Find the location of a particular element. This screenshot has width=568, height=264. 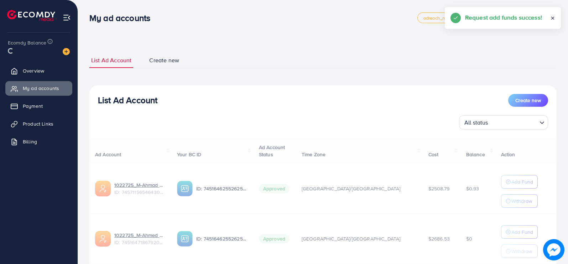

span: Payment is located at coordinates (33, 106).